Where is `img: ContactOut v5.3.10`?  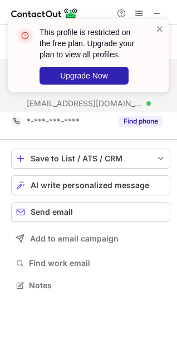 img: ContactOut v5.3.10 is located at coordinates (45, 13).